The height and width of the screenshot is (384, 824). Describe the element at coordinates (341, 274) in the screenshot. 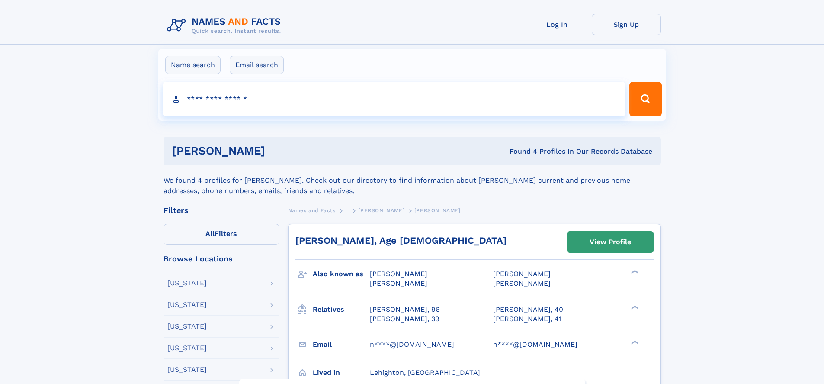

I see `h3: Also known as` at that location.